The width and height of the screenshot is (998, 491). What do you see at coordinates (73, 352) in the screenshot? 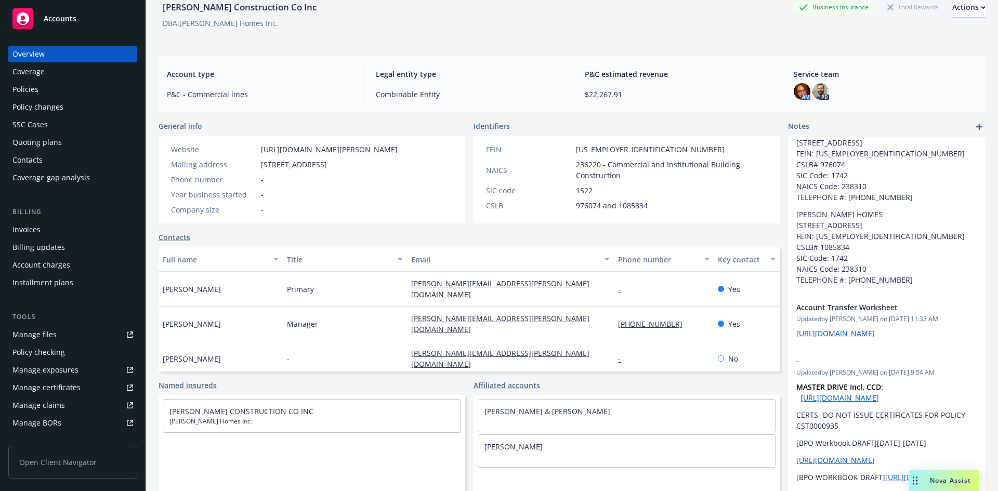
I see `a: Policy checking` at bounding box center [73, 352].